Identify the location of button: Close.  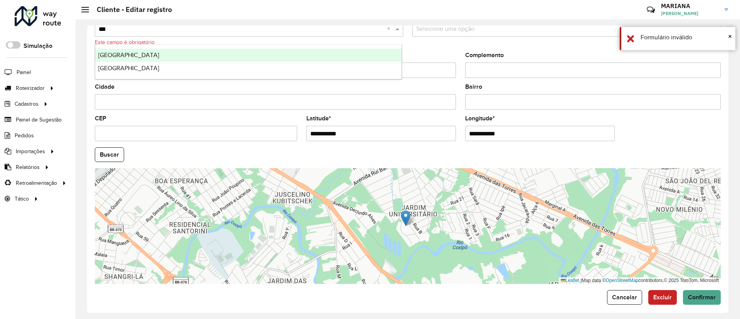
(730, 36).